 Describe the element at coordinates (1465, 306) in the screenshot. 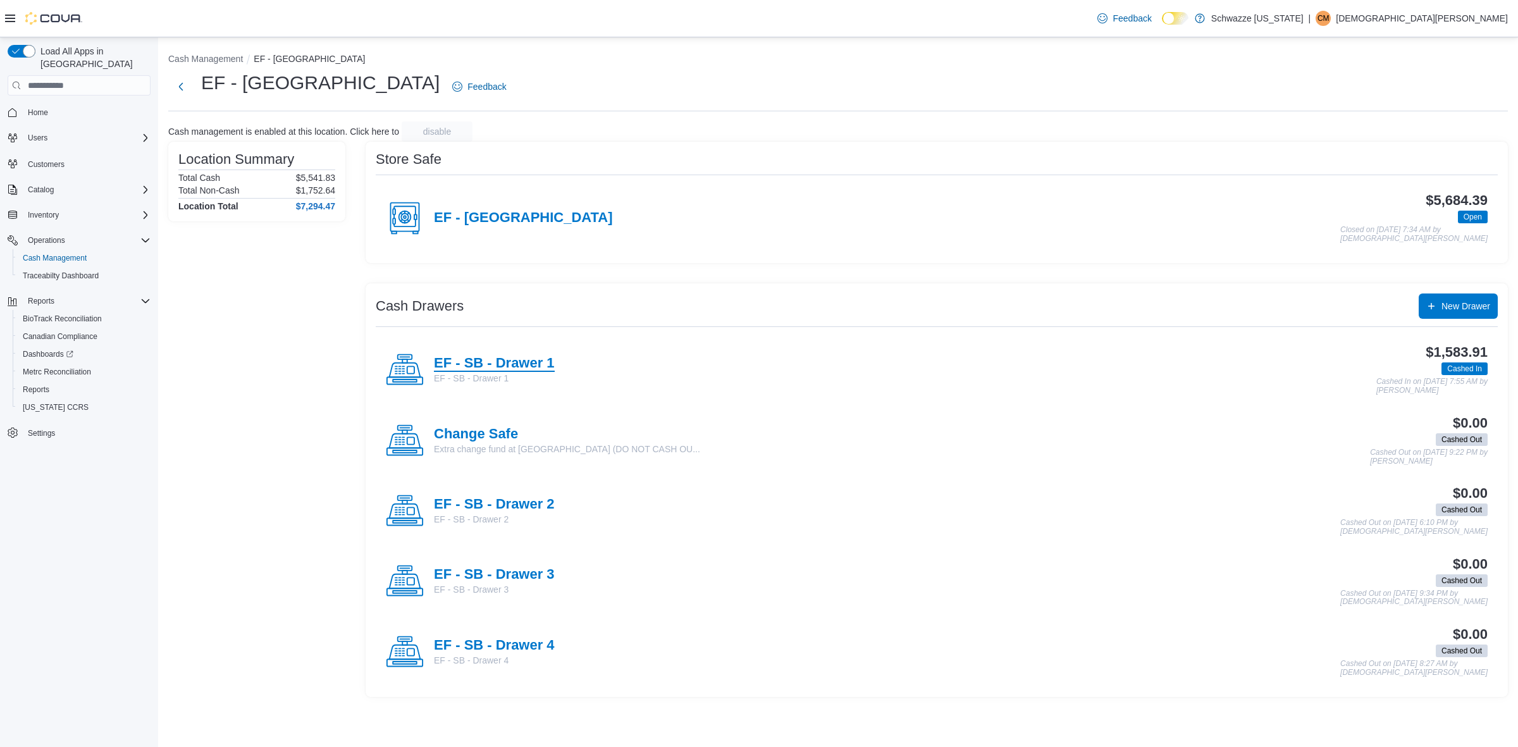

I see `span: New Drawer` at that location.